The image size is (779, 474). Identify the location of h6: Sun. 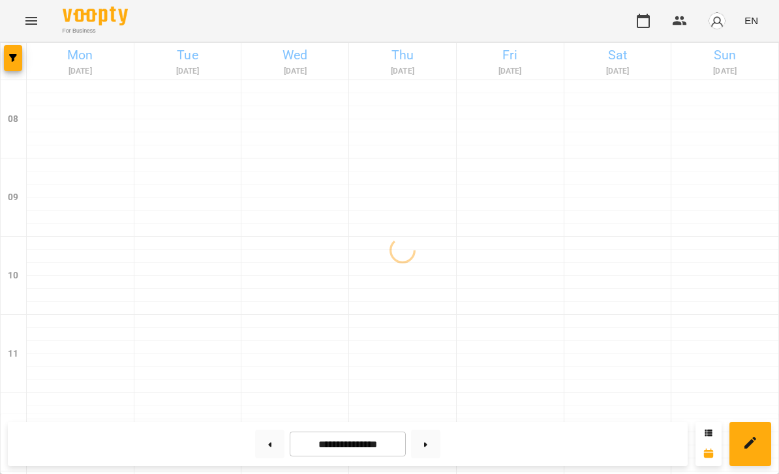
(725, 55).